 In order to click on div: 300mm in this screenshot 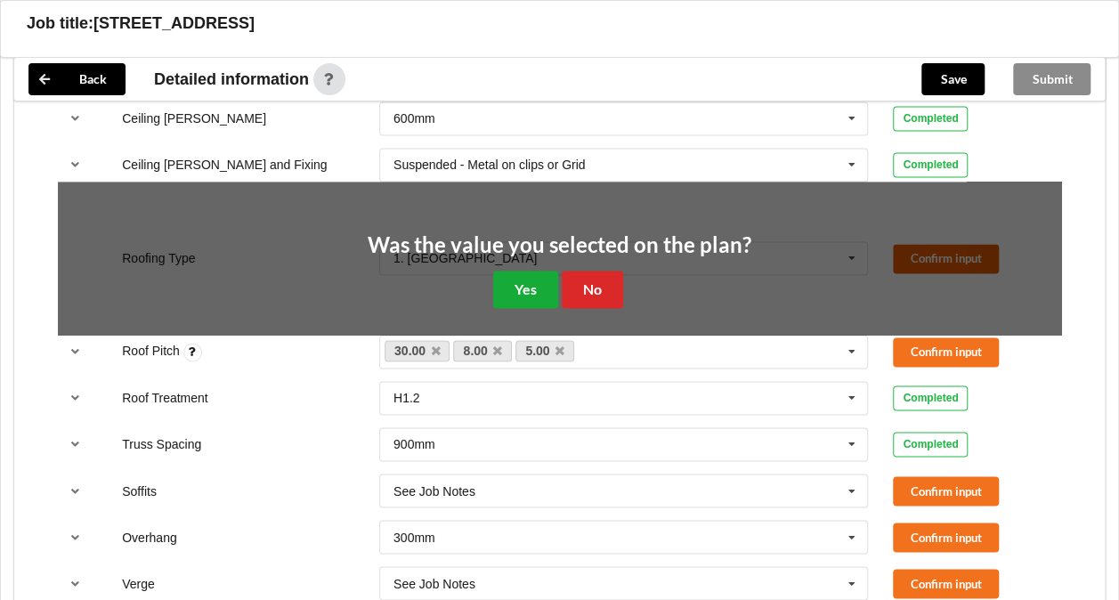, I will do `click(414, 537)`.